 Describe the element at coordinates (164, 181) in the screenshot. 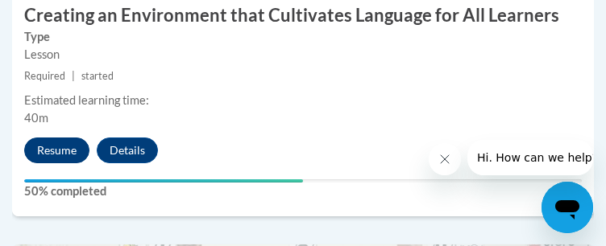

I see `div: Your progress` at that location.